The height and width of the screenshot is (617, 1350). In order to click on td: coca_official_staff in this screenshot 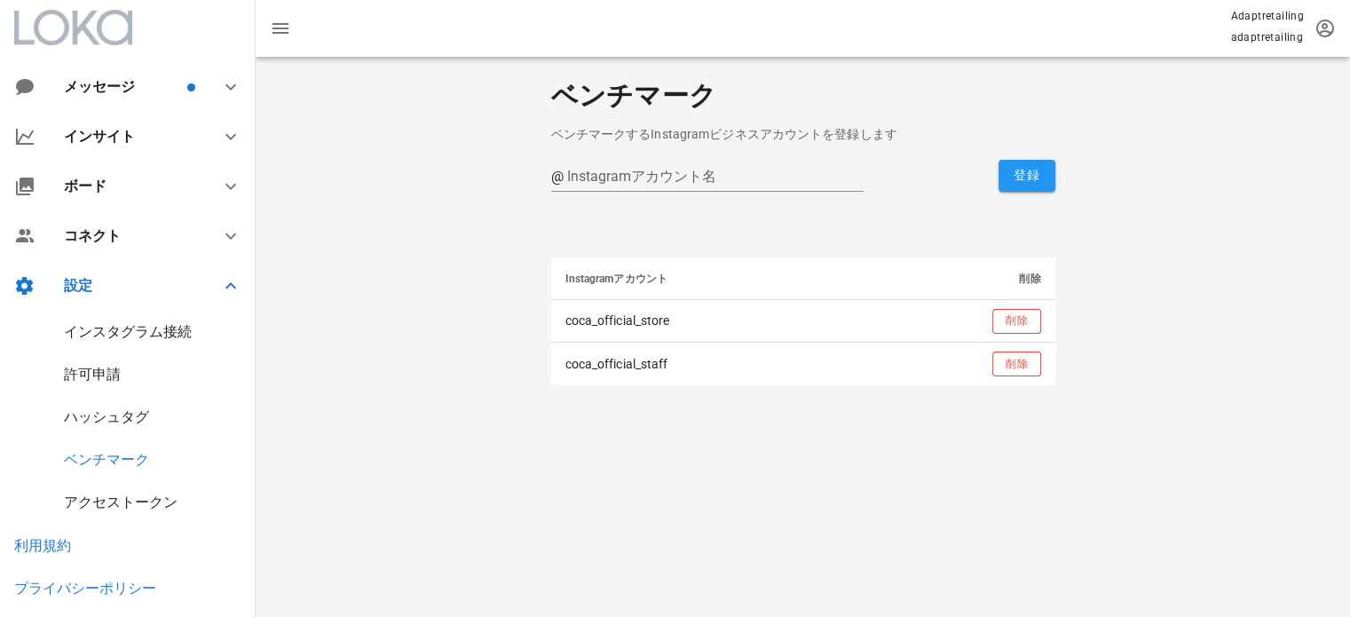, I will do `click(711, 364)`.